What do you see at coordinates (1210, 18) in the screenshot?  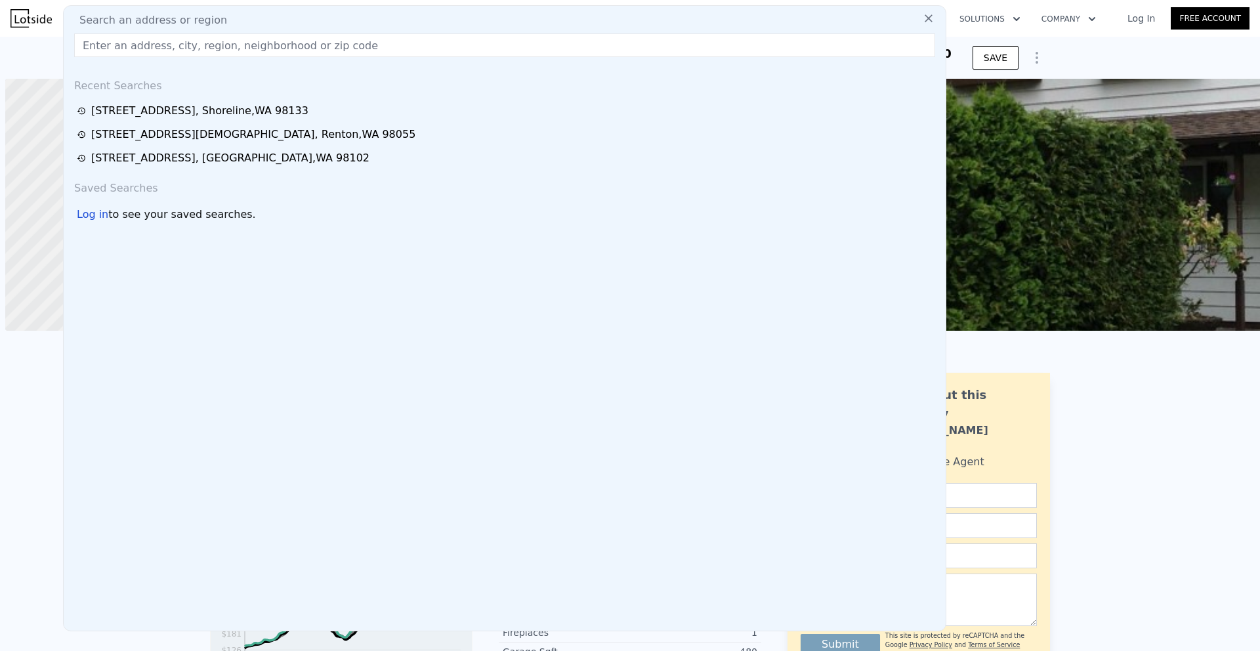 I see `a: Free Account` at bounding box center [1210, 18].